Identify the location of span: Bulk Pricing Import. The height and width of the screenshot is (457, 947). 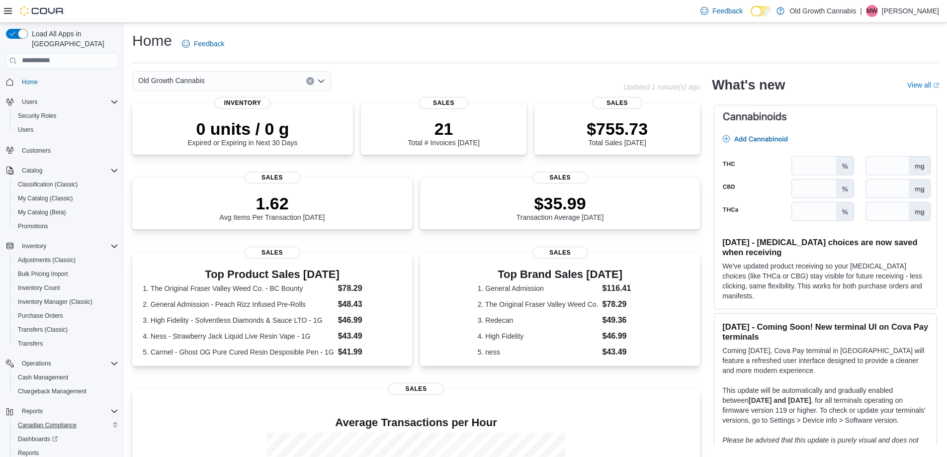
(66, 274).